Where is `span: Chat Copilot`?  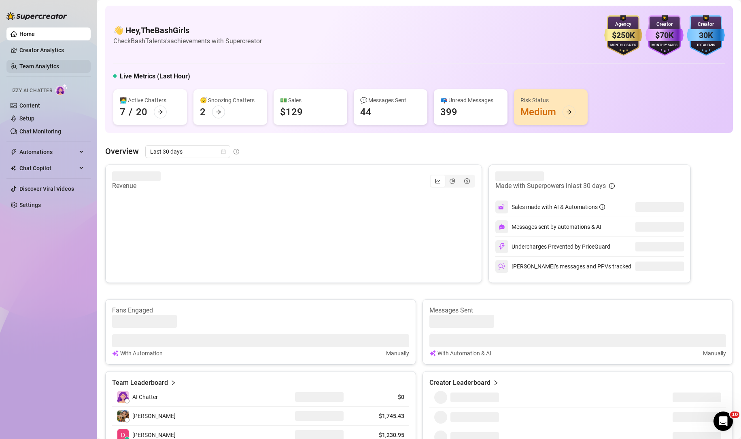 span: Chat Copilot is located at coordinates (48, 168).